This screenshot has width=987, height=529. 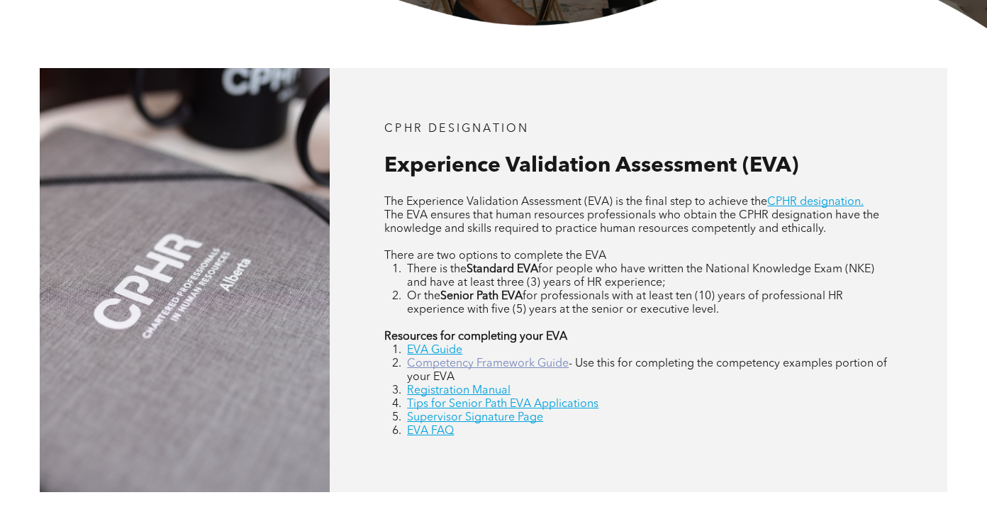 What do you see at coordinates (476, 337) in the screenshot?
I see `strong: Resources for completing your EVA` at bounding box center [476, 337].